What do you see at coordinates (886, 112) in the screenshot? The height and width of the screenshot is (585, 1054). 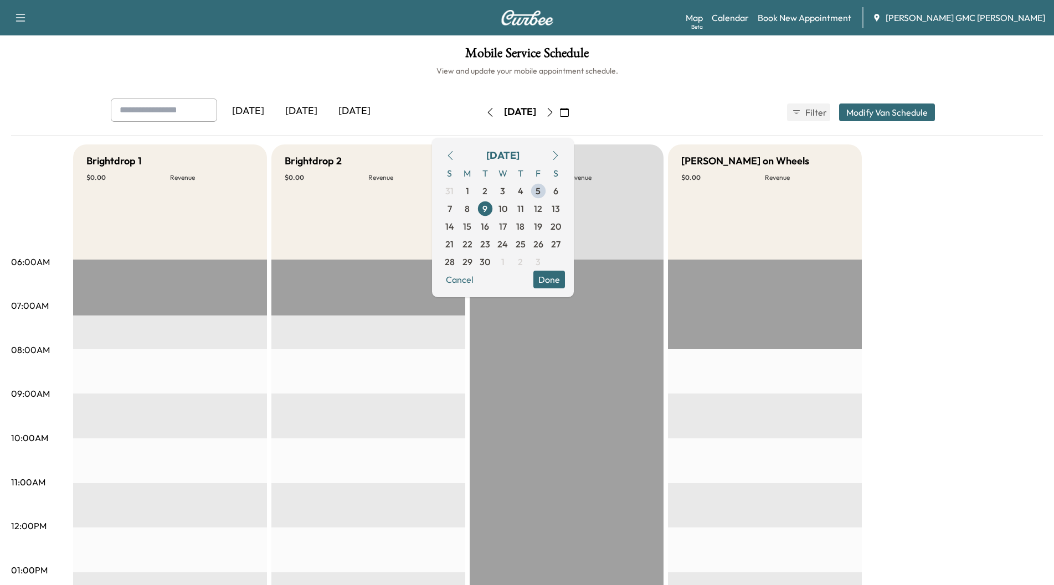 I see `button: Modify Van Schedule` at bounding box center [886, 112].